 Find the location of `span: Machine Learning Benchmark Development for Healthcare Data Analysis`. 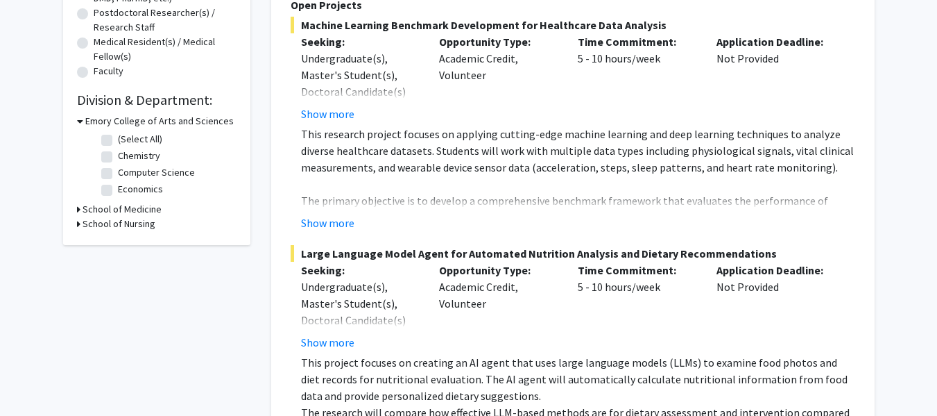

span: Machine Learning Benchmark Development for Healthcare Data Analysis is located at coordinates (573, 25).